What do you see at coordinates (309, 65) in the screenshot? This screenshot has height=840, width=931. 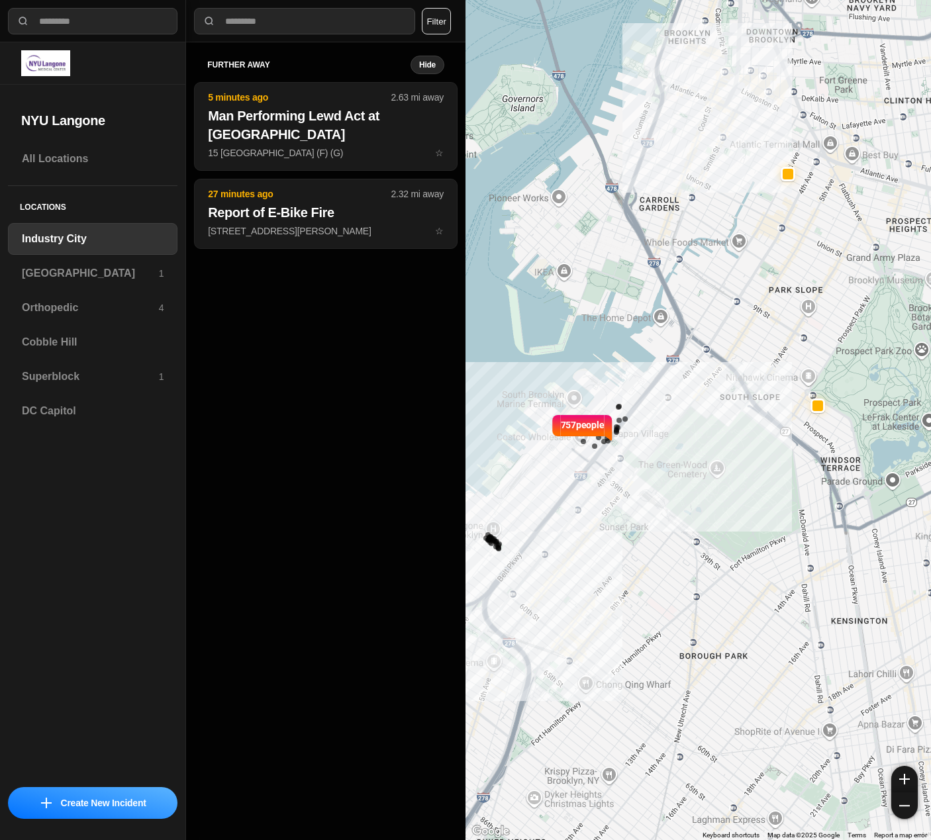 I see `h5: further away` at bounding box center [309, 65].